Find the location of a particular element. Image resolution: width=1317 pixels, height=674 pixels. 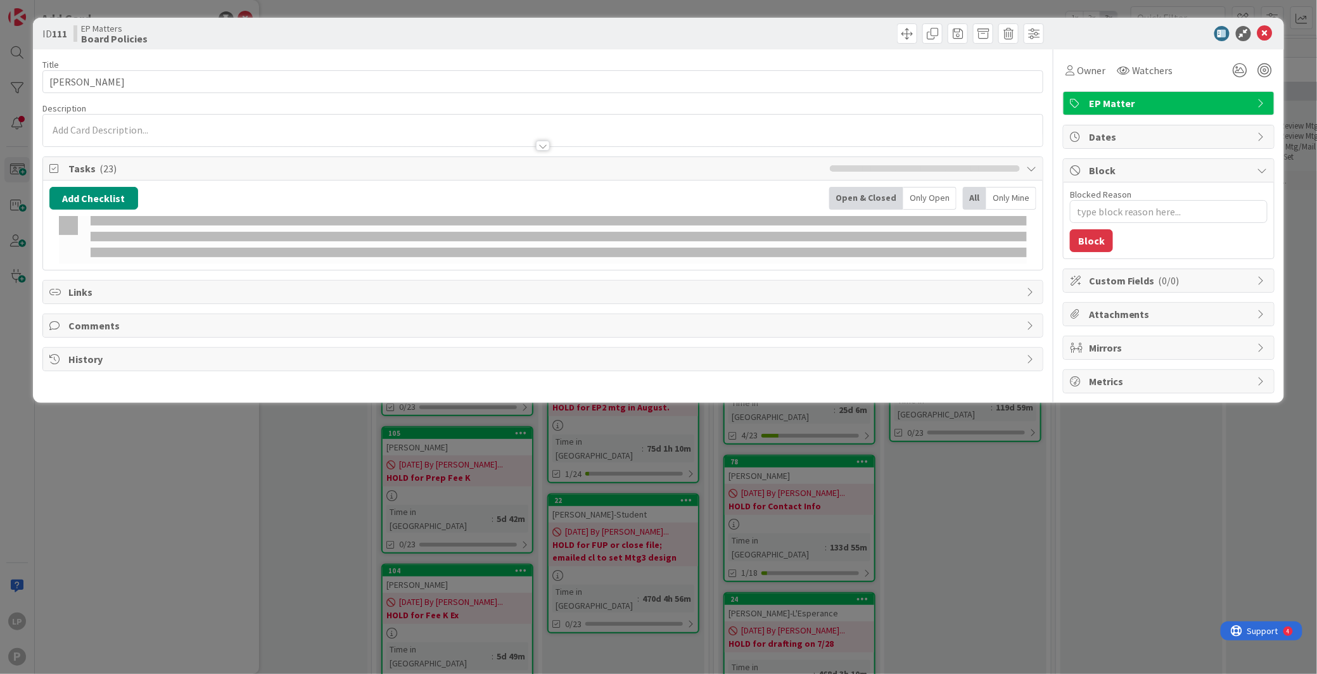

div: 4 is located at coordinates (67, 10).